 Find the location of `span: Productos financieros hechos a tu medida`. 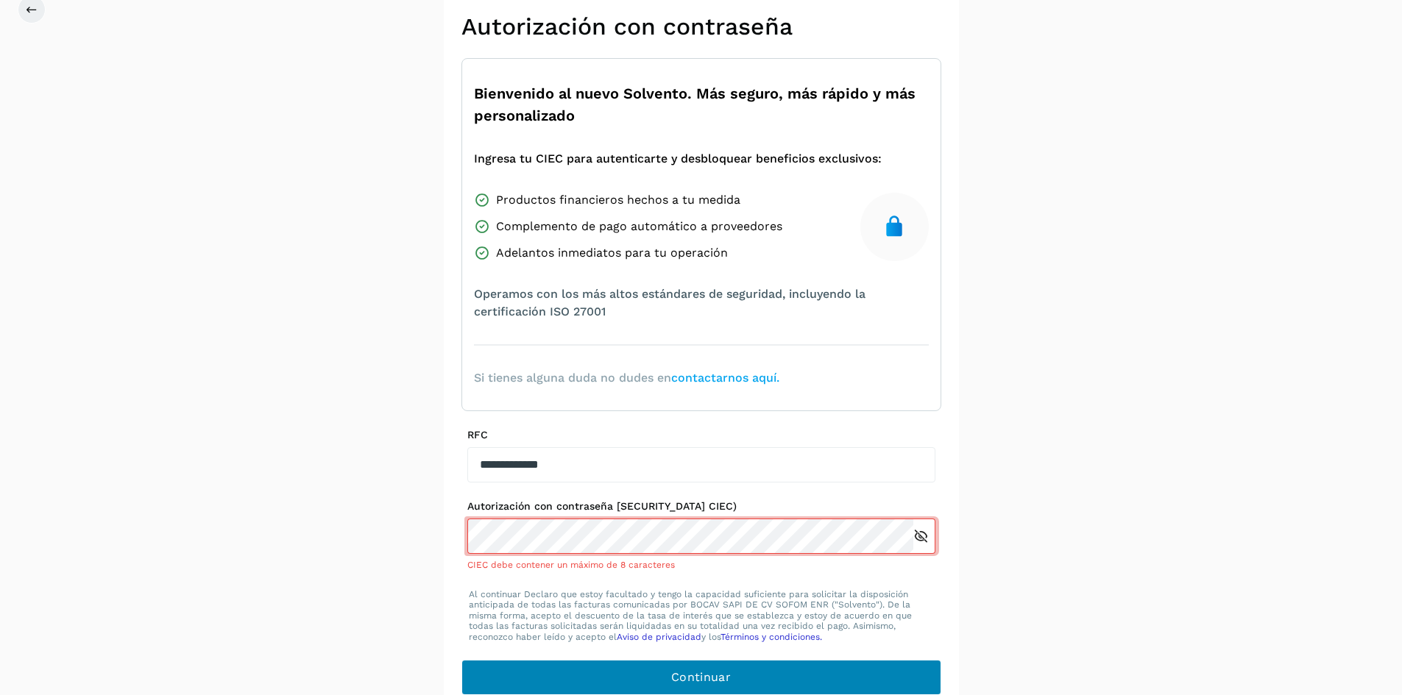

span: Productos financieros hechos a tu medida is located at coordinates (618, 200).